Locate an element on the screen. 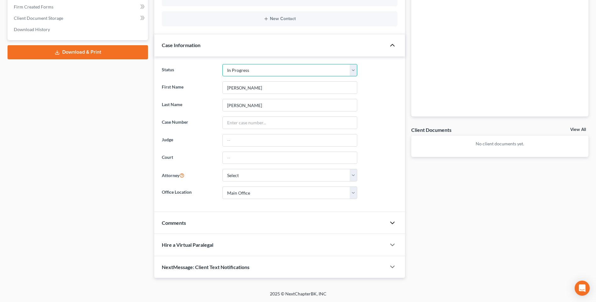 This screenshot has height=302, width=596. a: Download & Print is located at coordinates (78, 52).